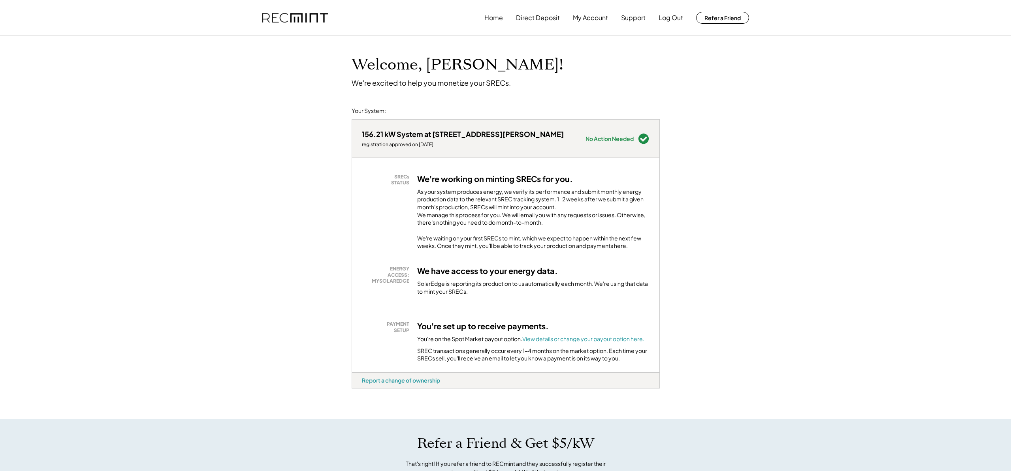  I want to click on img: recmint-logotype%403x.png, so click(295, 18).